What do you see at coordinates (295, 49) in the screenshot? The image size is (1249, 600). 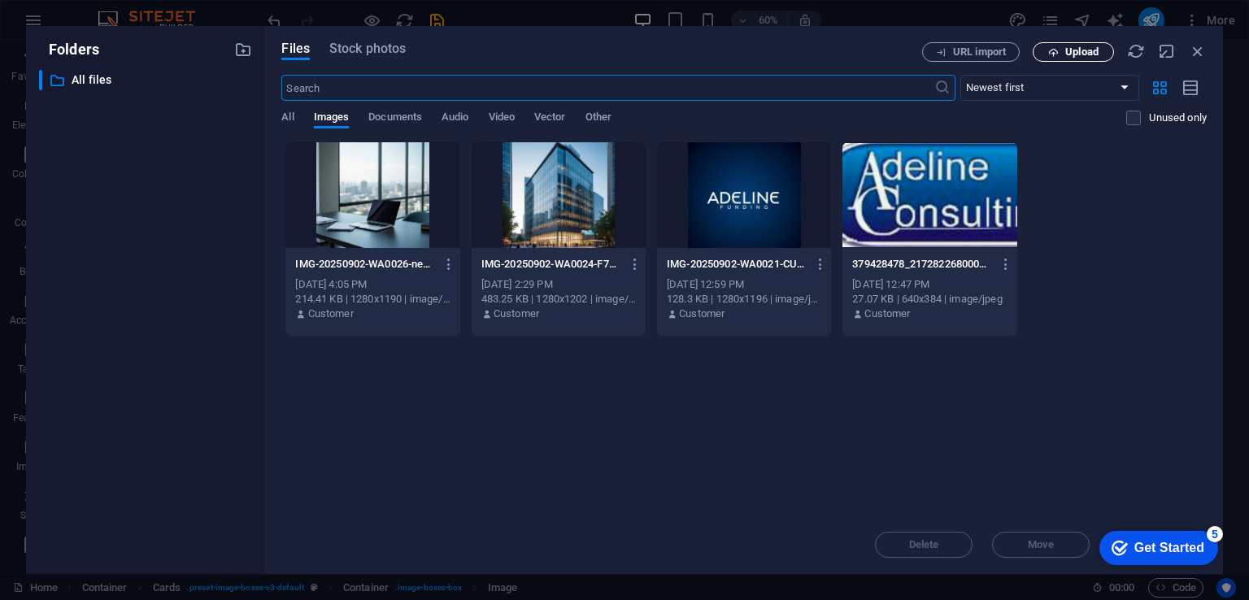 I see `span: Files` at bounding box center [295, 49].